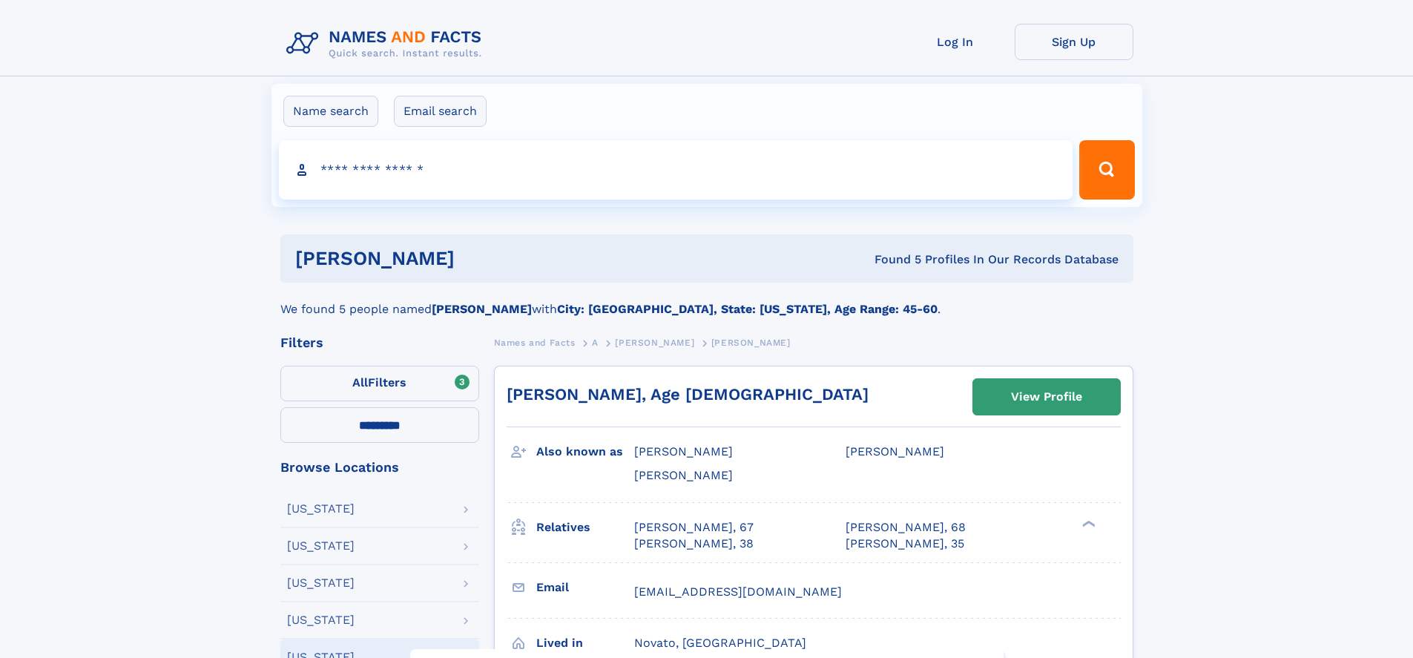 This screenshot has height=658, width=1413. What do you see at coordinates (387, 44) in the screenshot?
I see `img: Logo Names and Facts` at bounding box center [387, 44].